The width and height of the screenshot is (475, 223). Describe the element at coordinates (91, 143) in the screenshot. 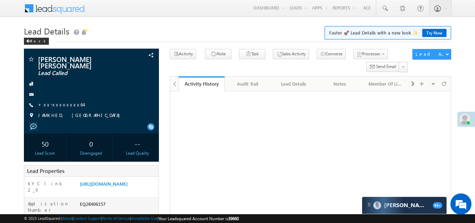

I see `div: 0` at that location.